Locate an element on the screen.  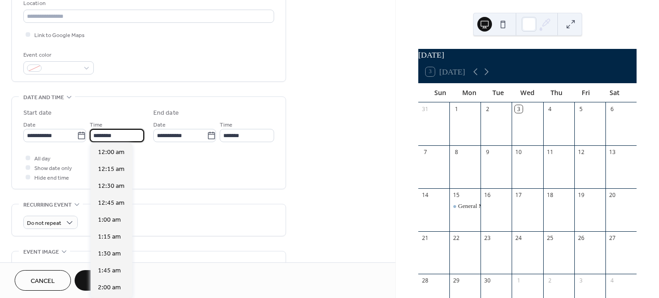
span: Link to Google Maps is located at coordinates (59, 35).